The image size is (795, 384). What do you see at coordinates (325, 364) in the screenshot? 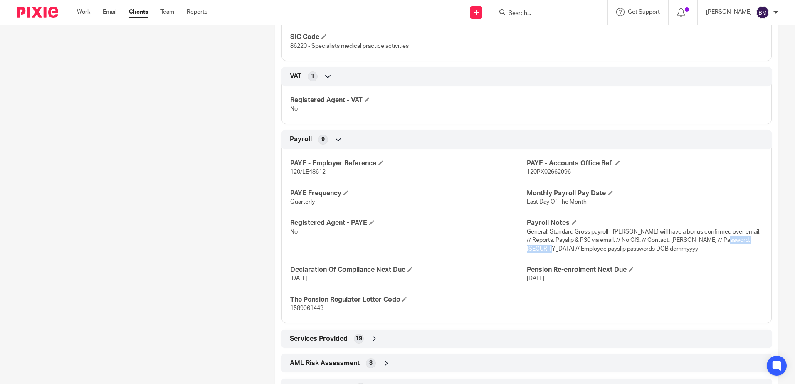
I see `span: AML Risk Assessment` at bounding box center [325, 364].